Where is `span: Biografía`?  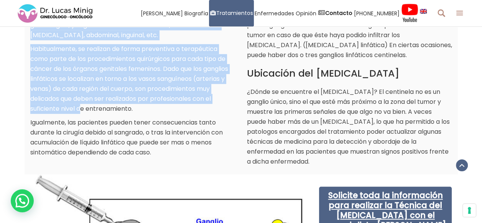 span: Biografía is located at coordinates (196, 13).